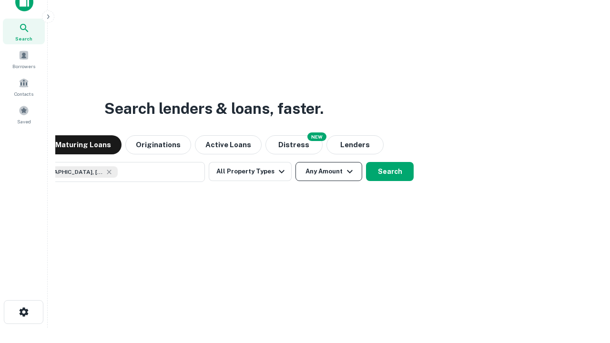  I want to click on button: All Property Types, so click(250, 171).